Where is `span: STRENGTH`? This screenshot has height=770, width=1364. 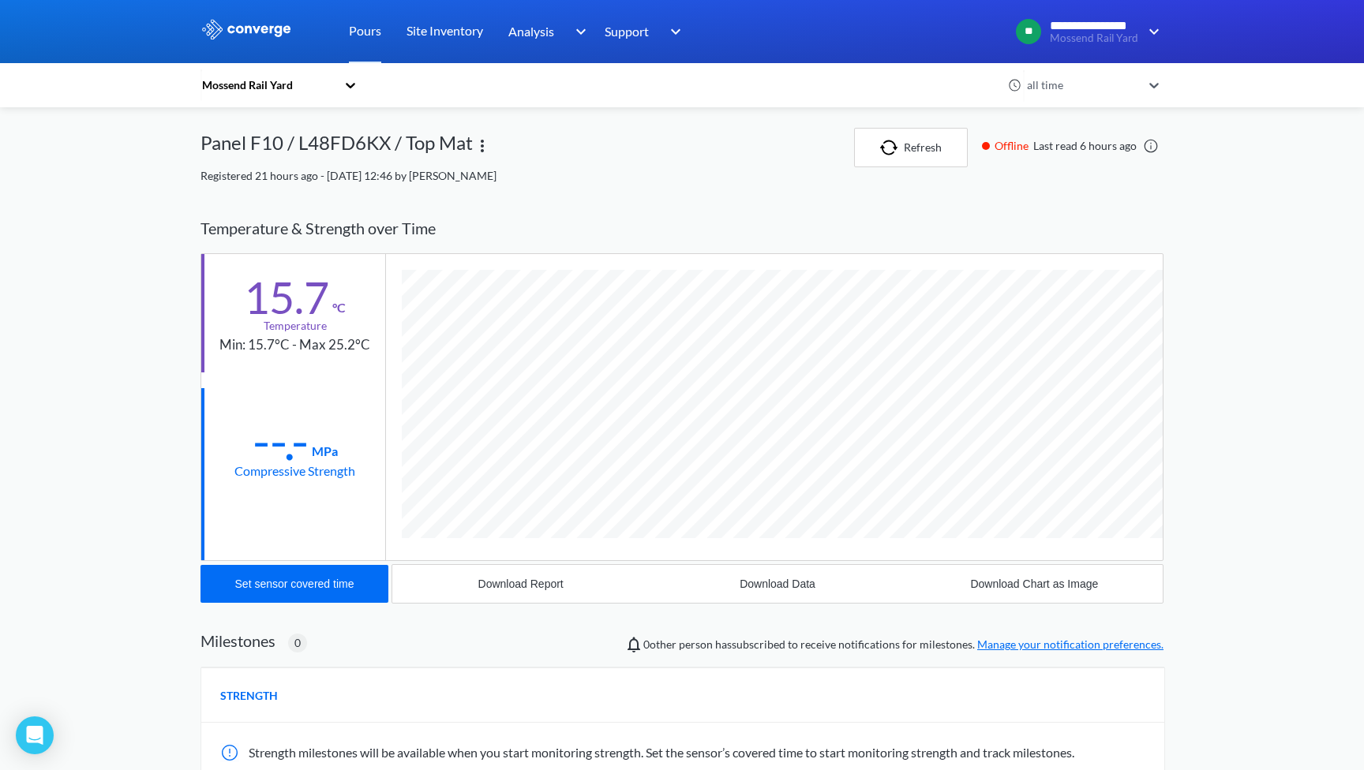 span: STRENGTH is located at coordinates (249, 696).